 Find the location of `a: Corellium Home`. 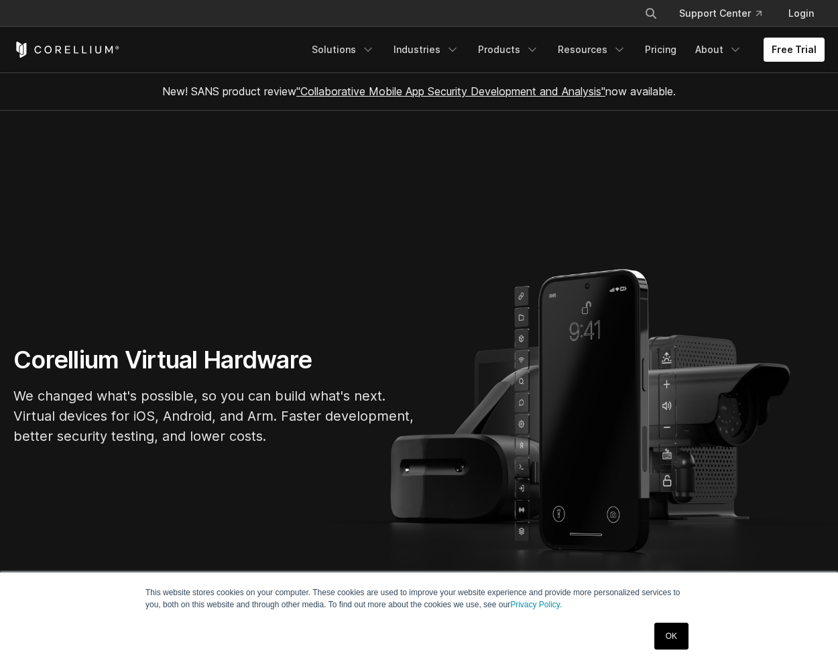

a: Corellium Home is located at coordinates (66, 50).